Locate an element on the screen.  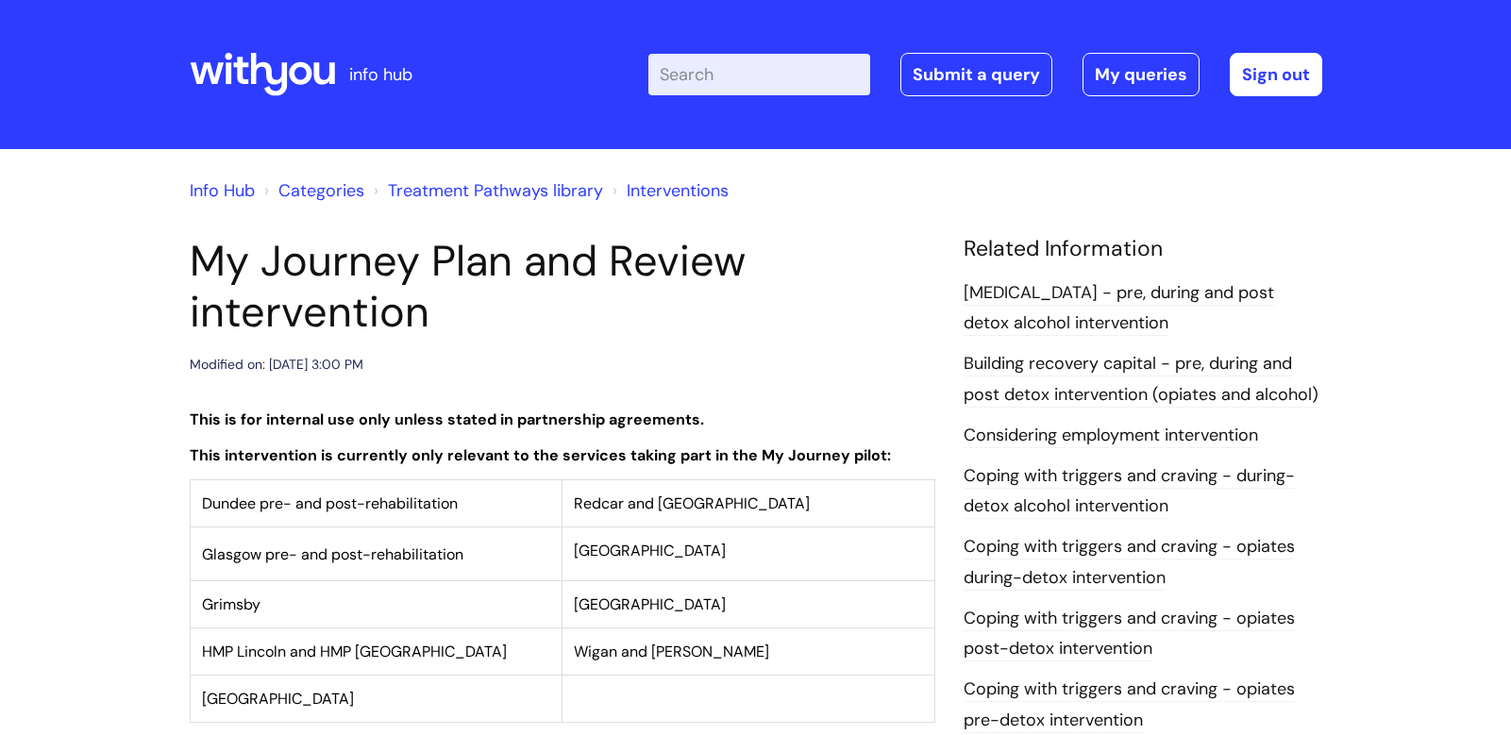
span: Grimsby is located at coordinates (231, 604).